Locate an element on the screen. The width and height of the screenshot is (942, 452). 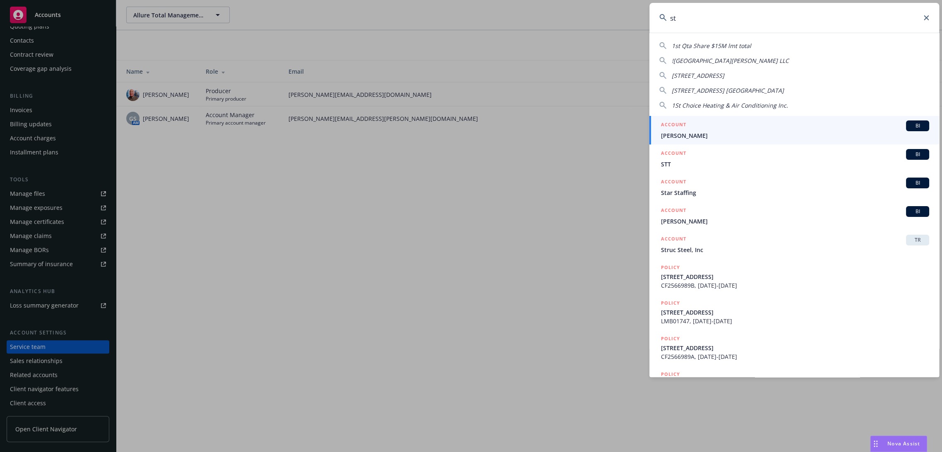
span: 1st Qta Share $15M lmt total is located at coordinates (712, 46).